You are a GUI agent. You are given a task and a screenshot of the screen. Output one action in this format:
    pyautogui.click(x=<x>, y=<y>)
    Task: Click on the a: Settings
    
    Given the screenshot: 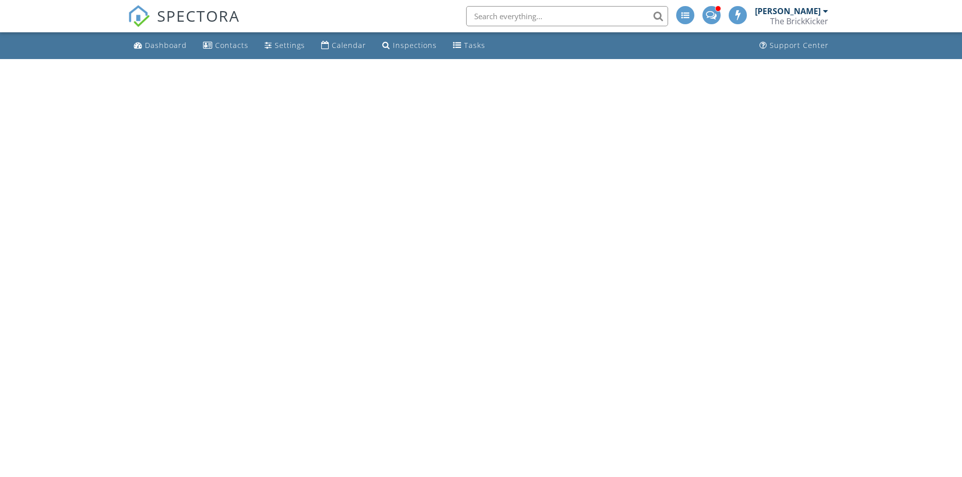 What is the action you would take?
    pyautogui.click(x=285, y=45)
    